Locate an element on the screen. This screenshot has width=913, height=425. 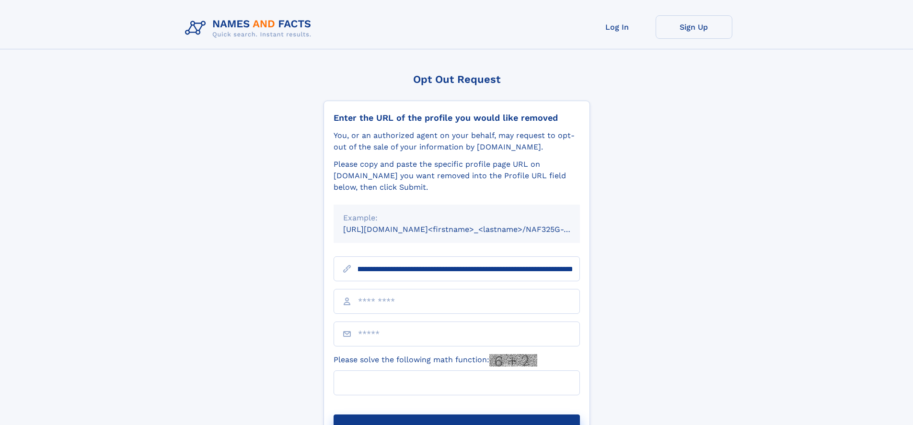
div: Opt Out Request is located at coordinates (457, 79).